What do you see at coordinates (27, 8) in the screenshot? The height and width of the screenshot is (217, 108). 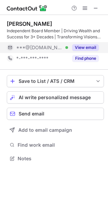 I see `img: ContactOut v5.3.10` at bounding box center [27, 8].